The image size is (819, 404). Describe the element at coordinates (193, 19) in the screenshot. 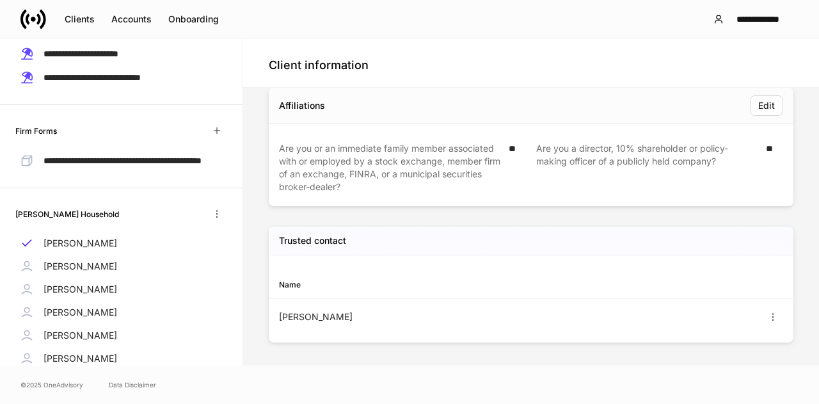

I see `div: Onboarding` at that location.